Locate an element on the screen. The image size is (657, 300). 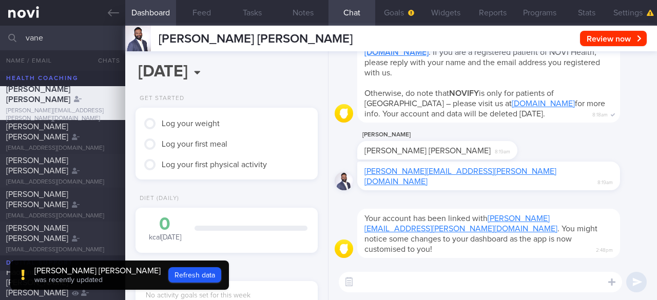
span: 2:48pm is located at coordinates (604, 249).